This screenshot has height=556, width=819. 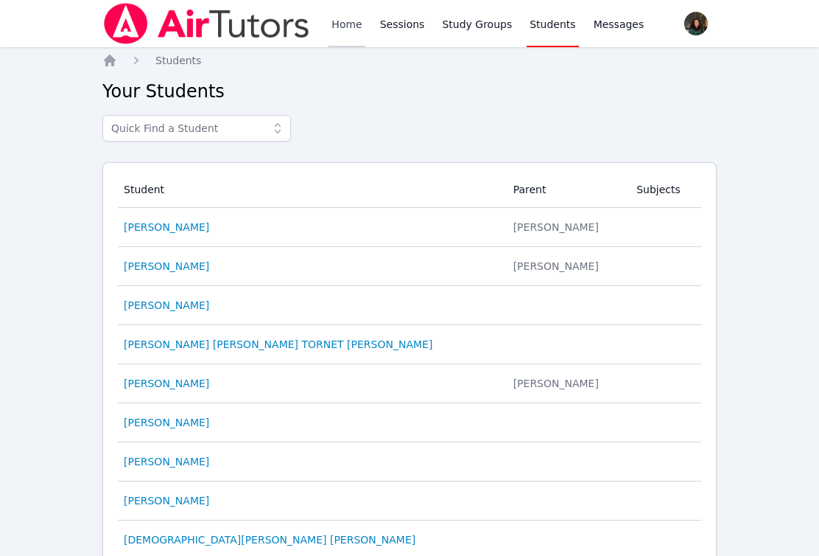 I want to click on th: Subjects, so click(x=665, y=189).